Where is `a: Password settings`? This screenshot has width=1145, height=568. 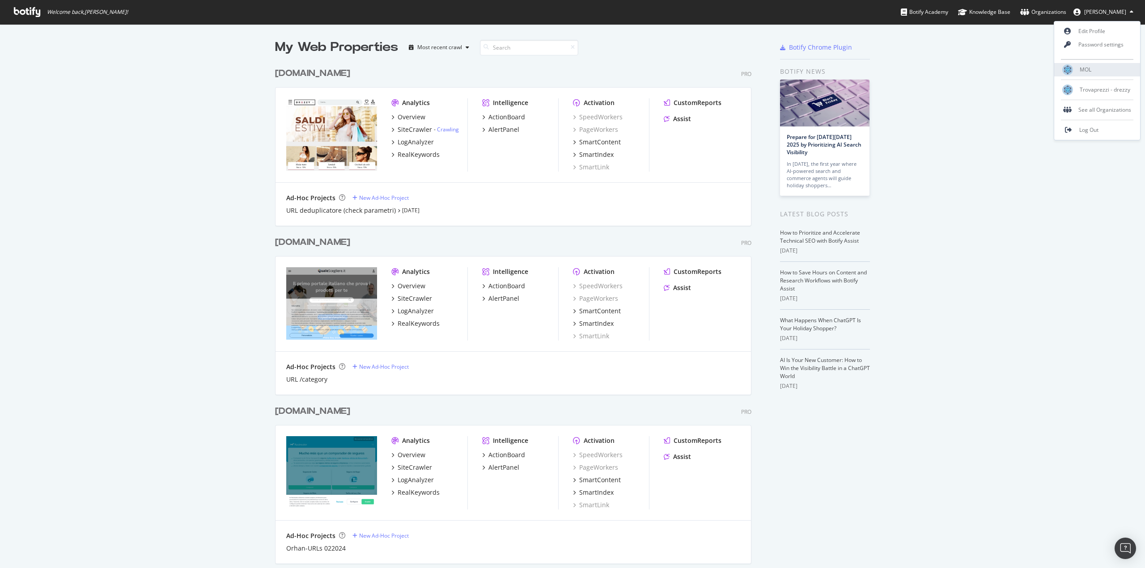 a: Password settings is located at coordinates (1097, 45).